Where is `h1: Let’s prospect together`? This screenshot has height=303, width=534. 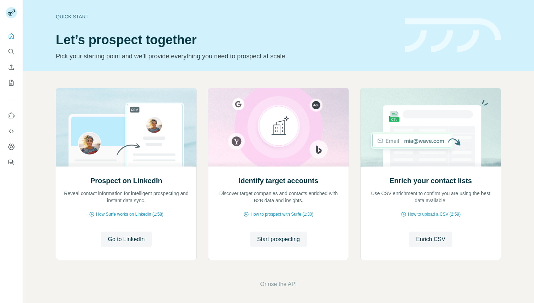
h1: Let’s prospect together is located at coordinates (226, 40).